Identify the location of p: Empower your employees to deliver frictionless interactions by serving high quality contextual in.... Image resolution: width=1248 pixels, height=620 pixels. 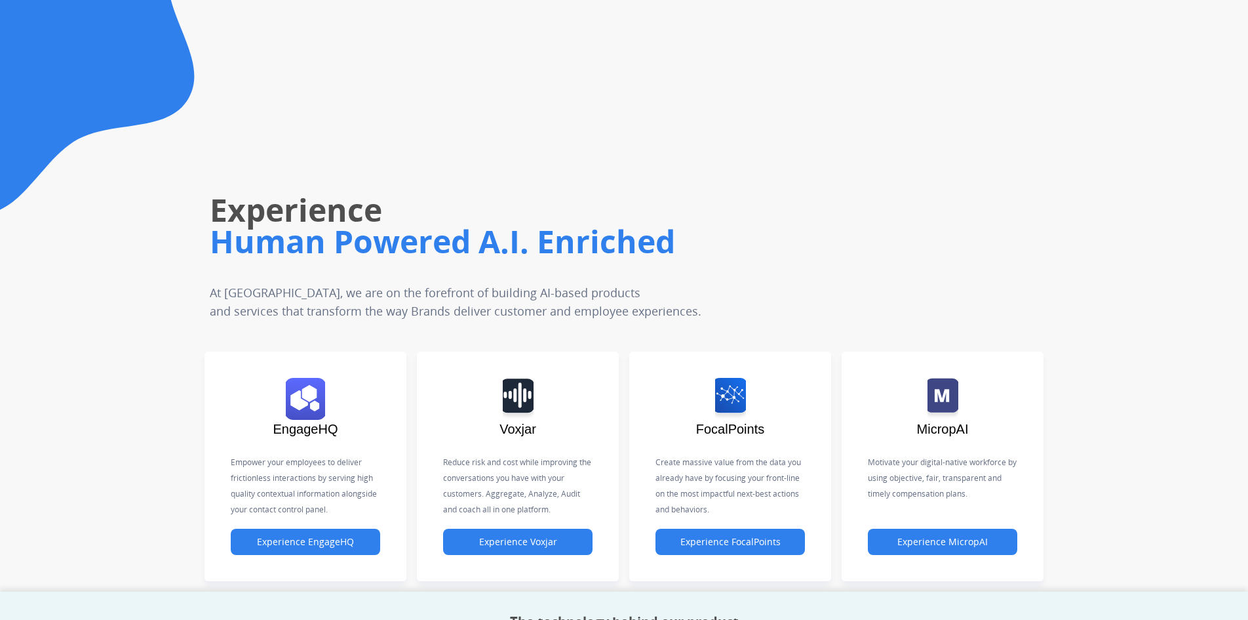
(306, 486).